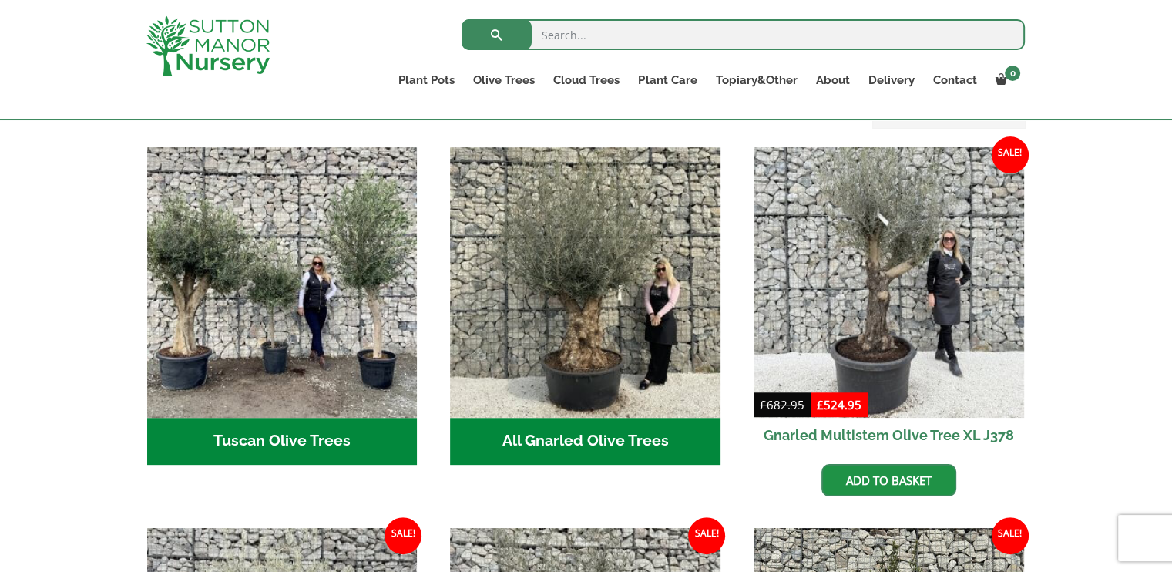 This screenshot has width=1172, height=572. Describe the element at coordinates (954, 80) in the screenshot. I see `a: Contact` at that location.